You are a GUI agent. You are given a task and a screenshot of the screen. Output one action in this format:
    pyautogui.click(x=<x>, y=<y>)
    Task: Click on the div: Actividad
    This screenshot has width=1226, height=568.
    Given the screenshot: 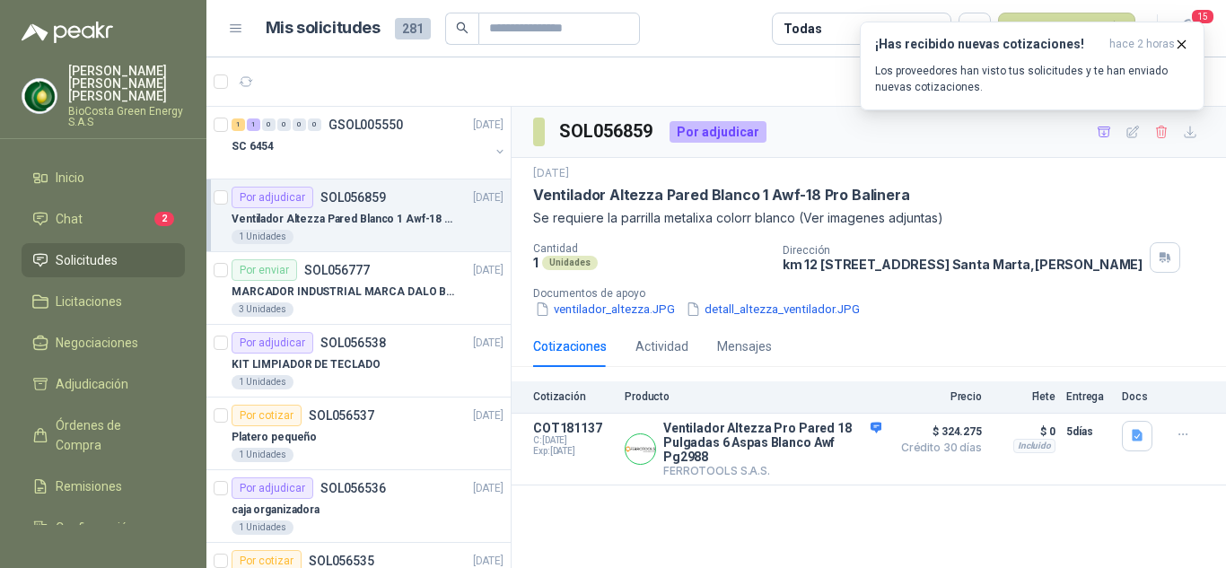 What is the action you would take?
    pyautogui.click(x=661, y=346)
    